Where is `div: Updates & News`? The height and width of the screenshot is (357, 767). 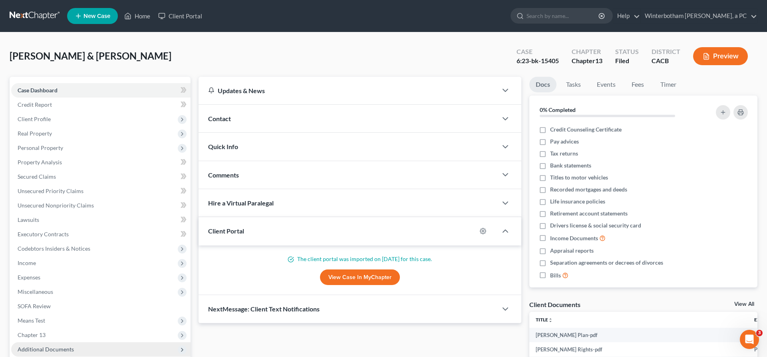
div: Updates & News is located at coordinates (348, 90).